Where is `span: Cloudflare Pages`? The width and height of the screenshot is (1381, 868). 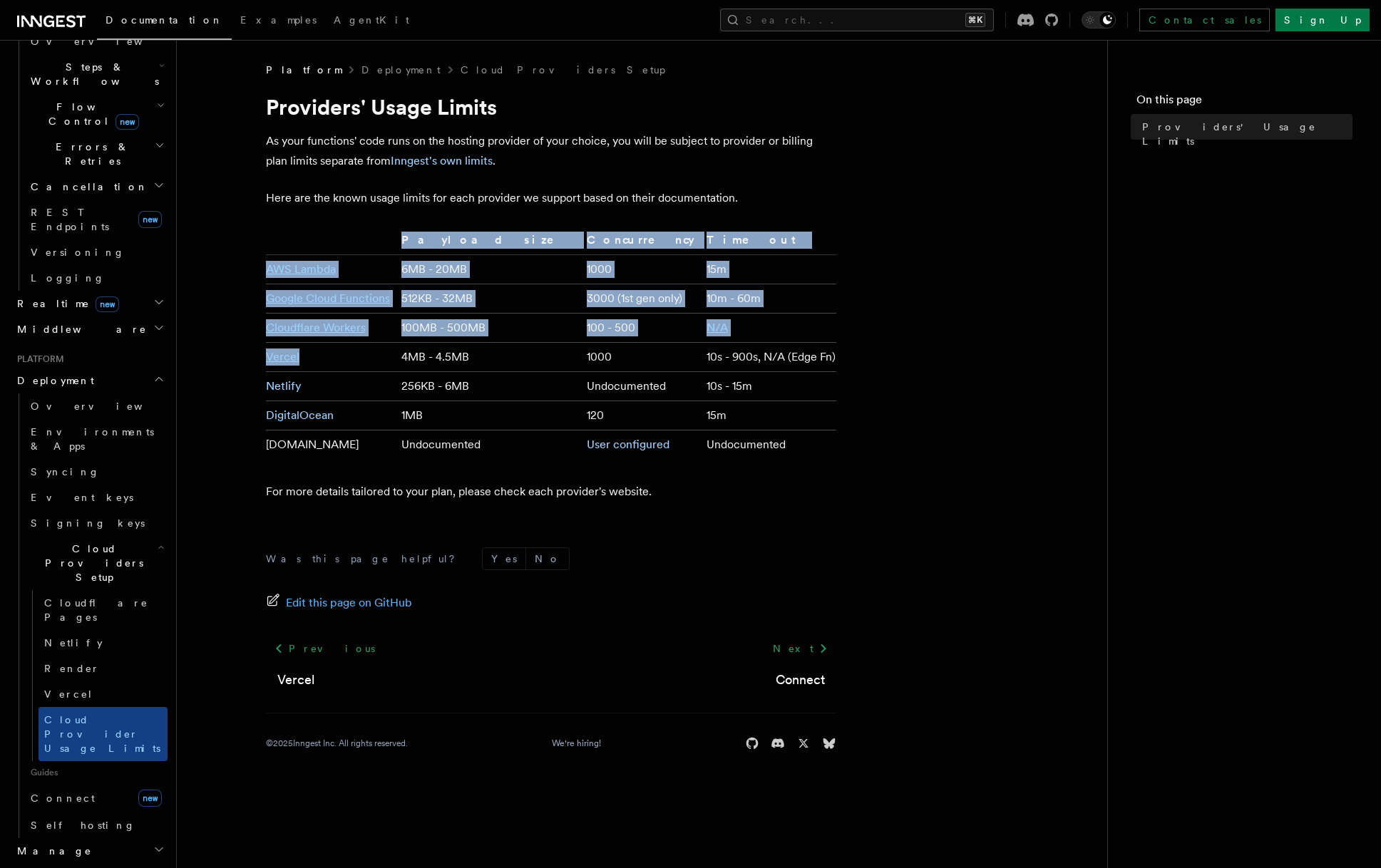 span: Cloudflare Pages is located at coordinates (96, 610).